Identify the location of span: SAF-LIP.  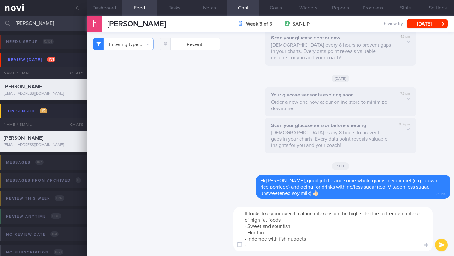
(301, 24).